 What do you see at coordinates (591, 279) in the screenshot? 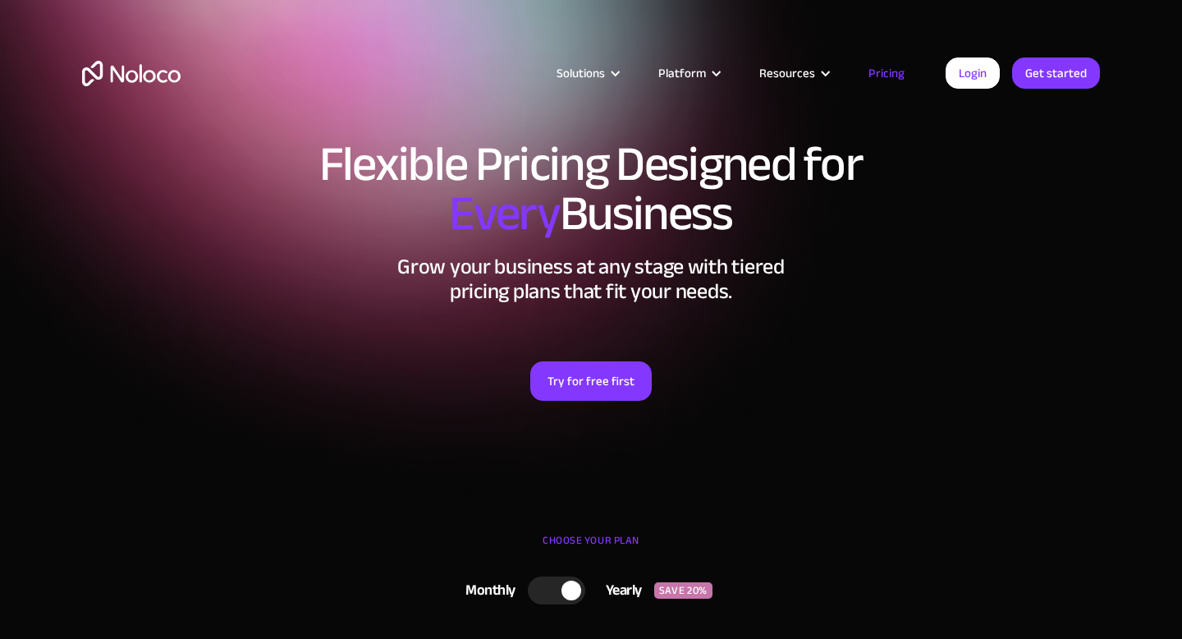
I see `h2: Grow your business at any stage with tiered pricing plans that fit your needs.` at bounding box center [591, 279].